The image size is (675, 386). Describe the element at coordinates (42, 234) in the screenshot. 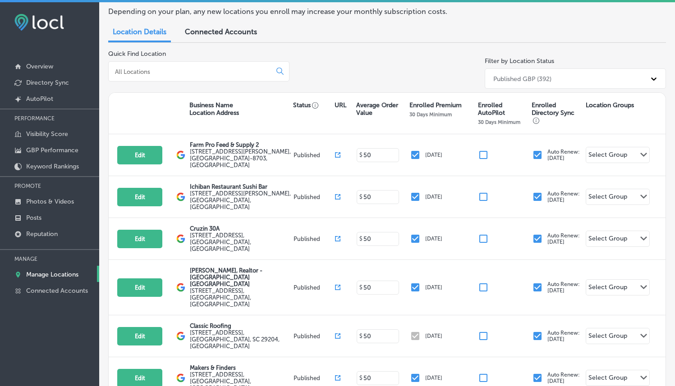

I see `p: Reputation` at that location.